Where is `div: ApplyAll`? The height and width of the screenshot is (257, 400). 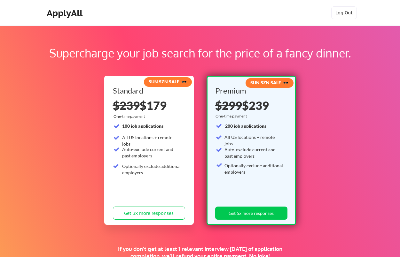 div: ApplyAll is located at coordinates (66, 13).